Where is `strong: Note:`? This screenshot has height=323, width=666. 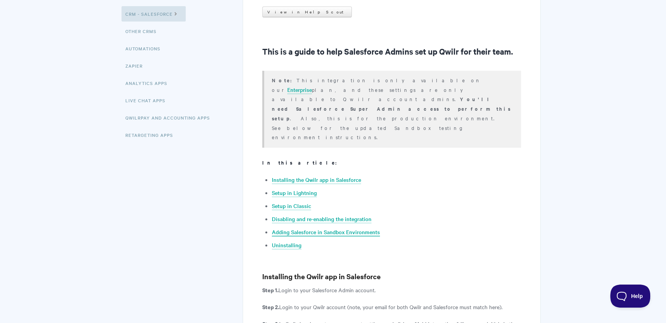 strong: Note: is located at coordinates (284, 80).